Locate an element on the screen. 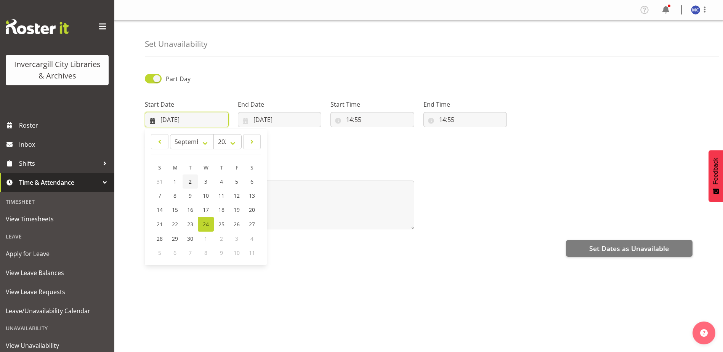  span: 17 is located at coordinates (206, 210).